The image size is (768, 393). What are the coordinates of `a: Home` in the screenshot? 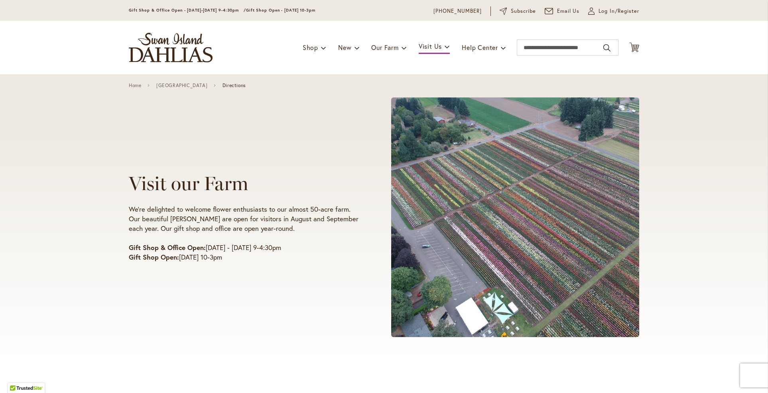 It's located at (135, 85).